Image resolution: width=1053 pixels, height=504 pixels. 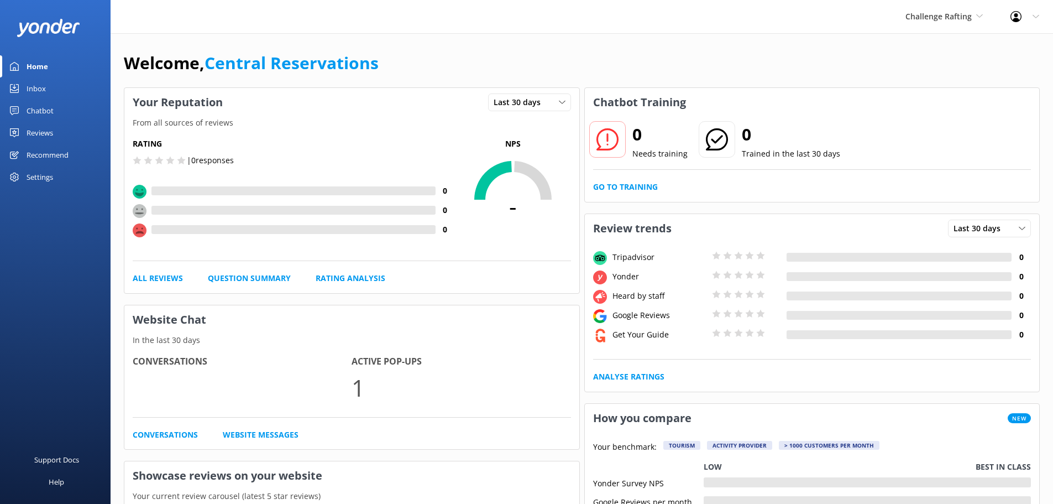 I want to click on p: From all sources of reviews, so click(x=352, y=123).